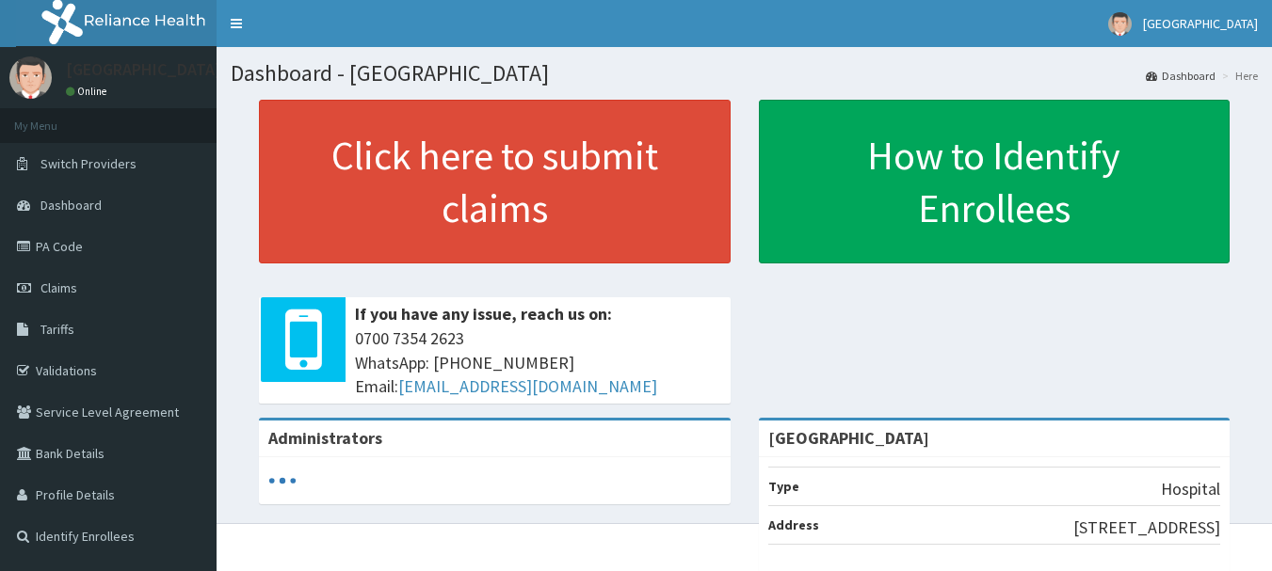 The width and height of the screenshot is (1272, 571). I want to click on span: Claims, so click(58, 288).